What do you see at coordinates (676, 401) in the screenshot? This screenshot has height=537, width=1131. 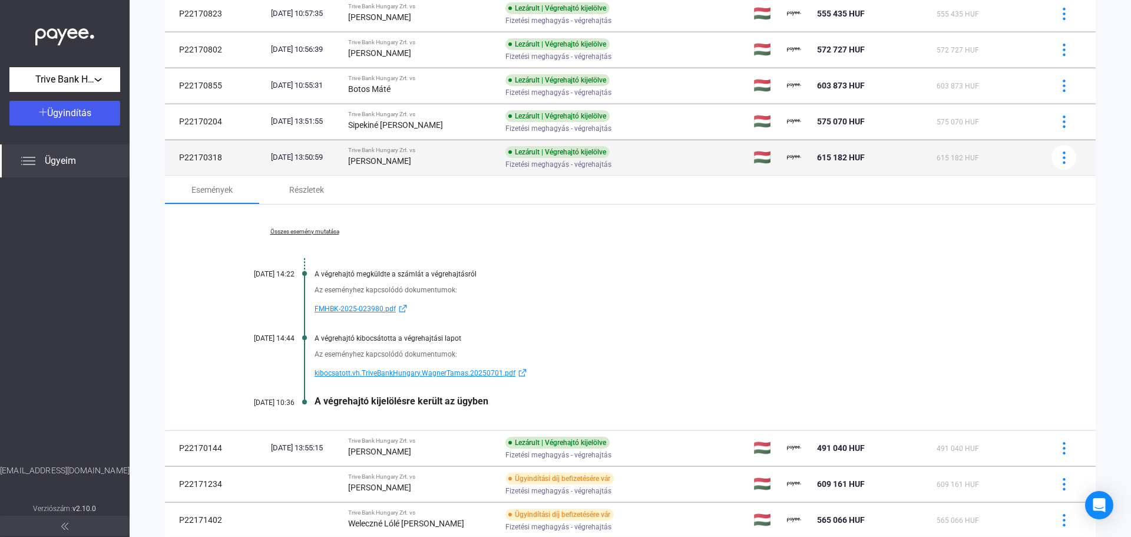 I see `div: A végrehajtó kijelölésre került az ügyben` at bounding box center [676, 401].